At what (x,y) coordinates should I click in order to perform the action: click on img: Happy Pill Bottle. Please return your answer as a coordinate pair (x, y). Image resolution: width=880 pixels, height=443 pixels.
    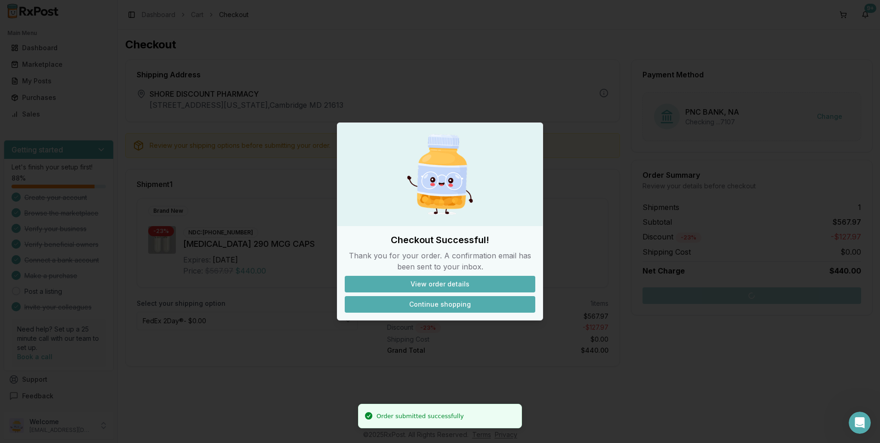
    Looking at the image, I should click on (440, 174).